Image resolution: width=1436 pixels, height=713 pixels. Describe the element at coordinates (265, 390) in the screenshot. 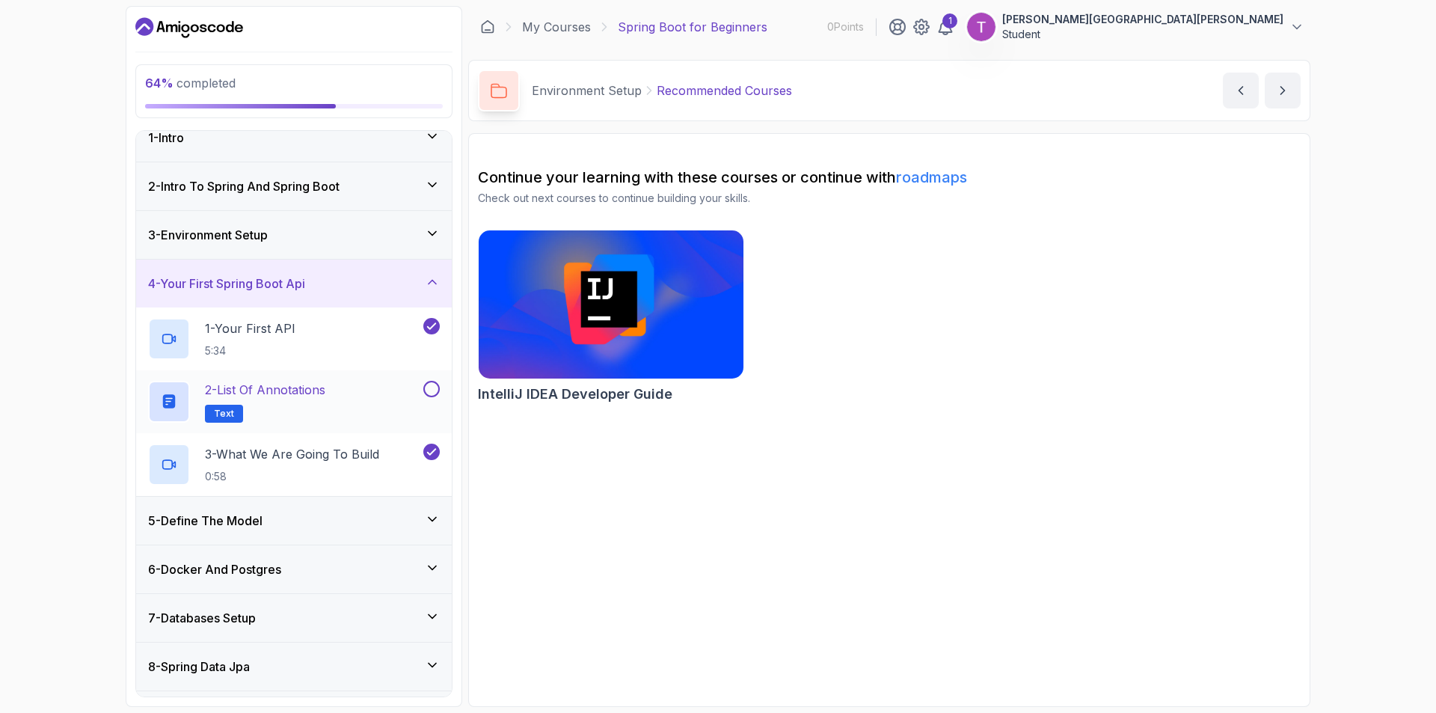

I see `p: 2 - List of Annotations` at that location.